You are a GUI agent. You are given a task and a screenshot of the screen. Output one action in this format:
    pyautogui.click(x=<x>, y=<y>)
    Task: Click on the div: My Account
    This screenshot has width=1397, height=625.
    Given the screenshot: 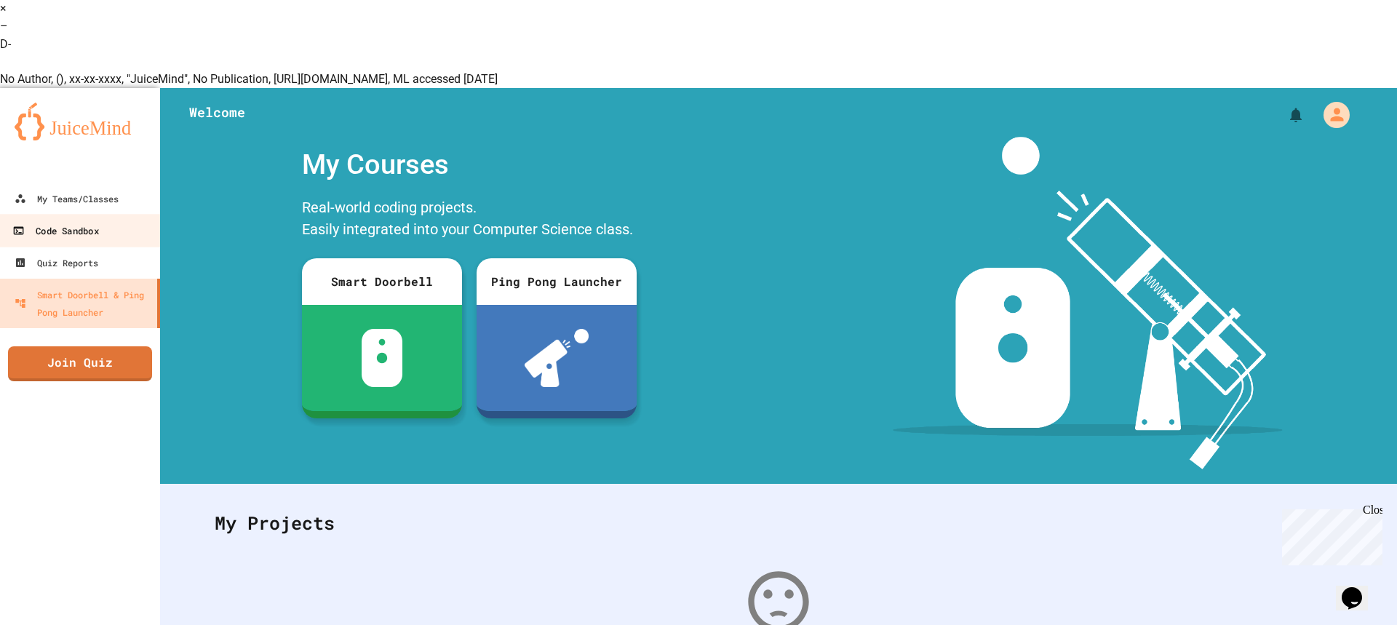 What is the action you would take?
    pyautogui.click(x=1331, y=115)
    